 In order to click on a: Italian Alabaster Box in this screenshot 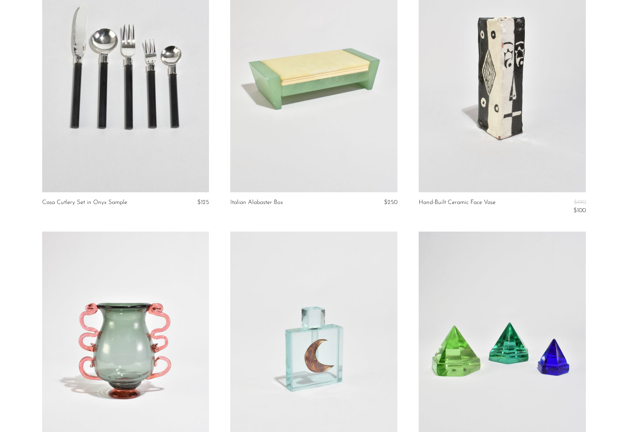, I will do `click(256, 203)`.